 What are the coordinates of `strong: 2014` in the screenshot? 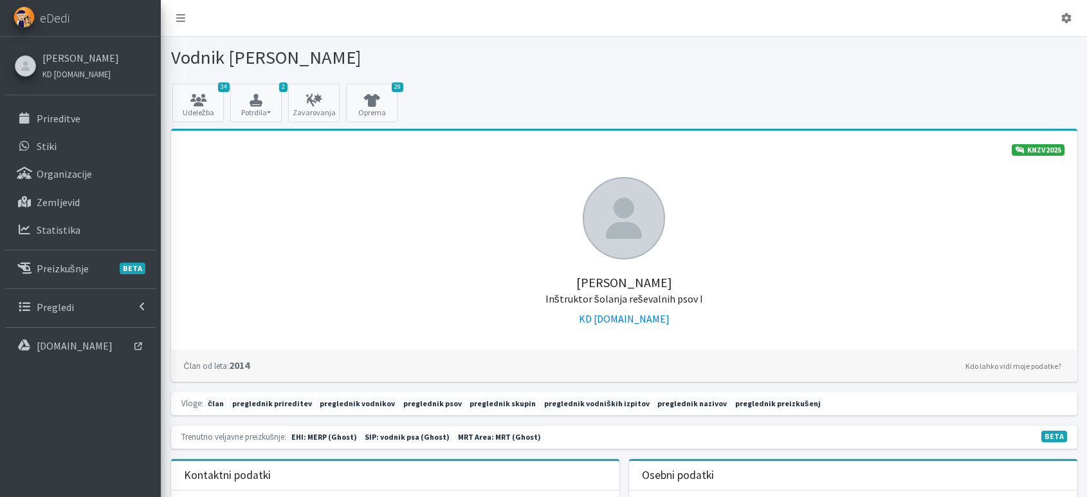 It's located at (217, 365).